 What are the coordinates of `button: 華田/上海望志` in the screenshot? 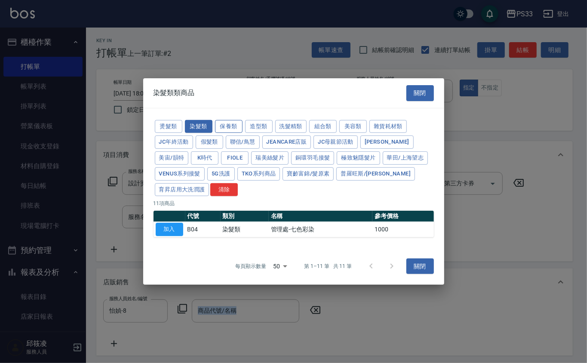 It's located at (405, 158).